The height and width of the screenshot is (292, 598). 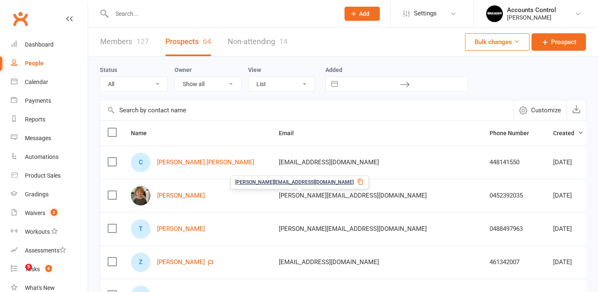 I want to click on div: Dashboard, so click(x=39, y=44).